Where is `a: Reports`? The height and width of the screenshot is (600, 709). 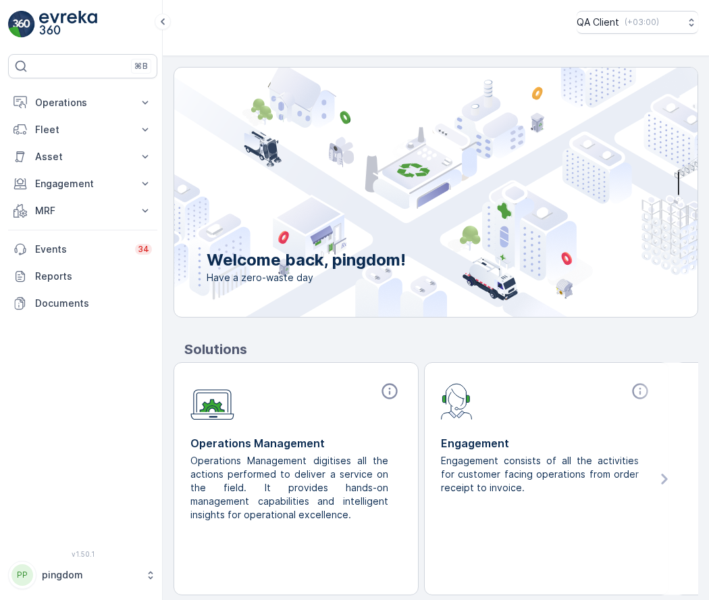
a: Reports is located at coordinates (82, 276).